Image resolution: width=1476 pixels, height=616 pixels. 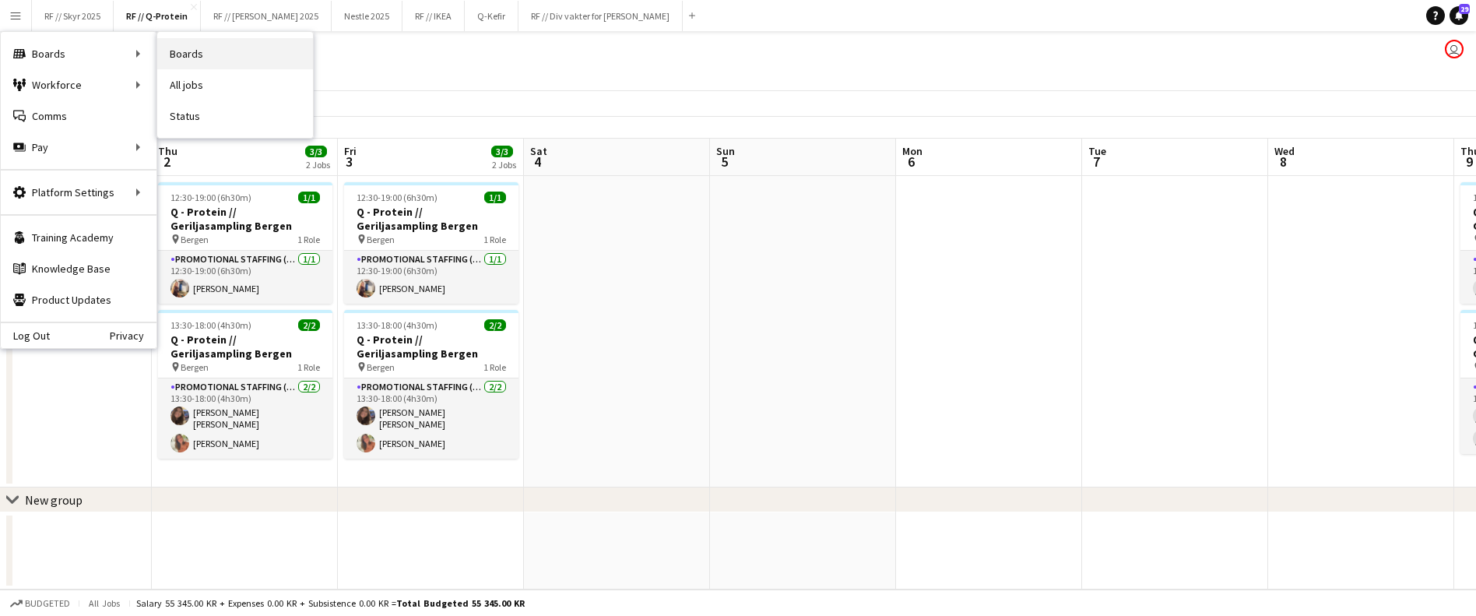 What do you see at coordinates (133, 335) in the screenshot?
I see `a: Privacy` at bounding box center [133, 335].